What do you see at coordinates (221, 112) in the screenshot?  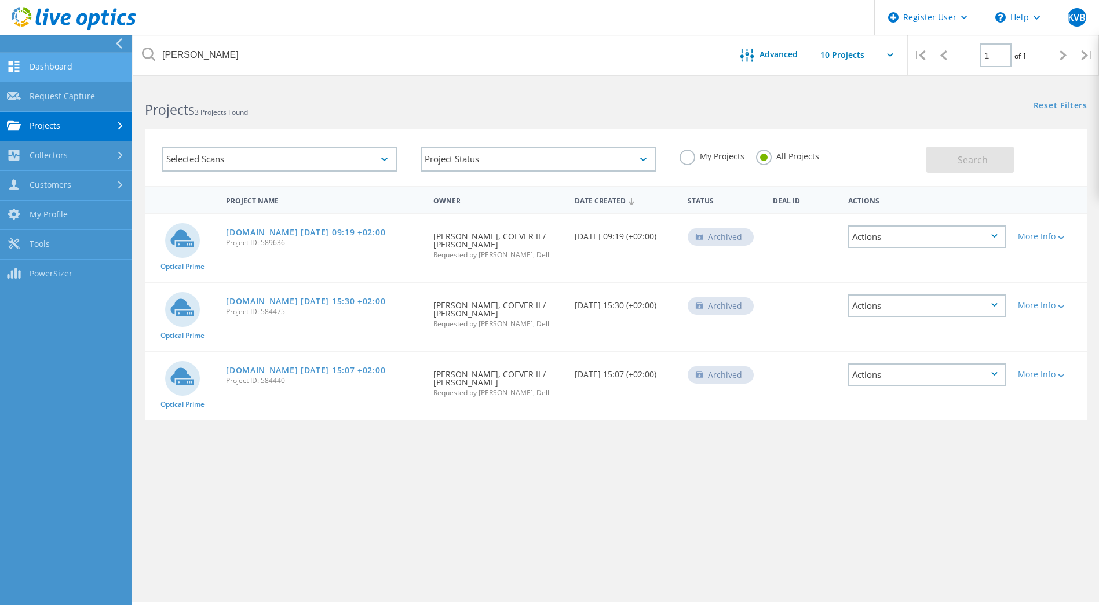 I see `span: 3 Projects Found` at bounding box center [221, 112].